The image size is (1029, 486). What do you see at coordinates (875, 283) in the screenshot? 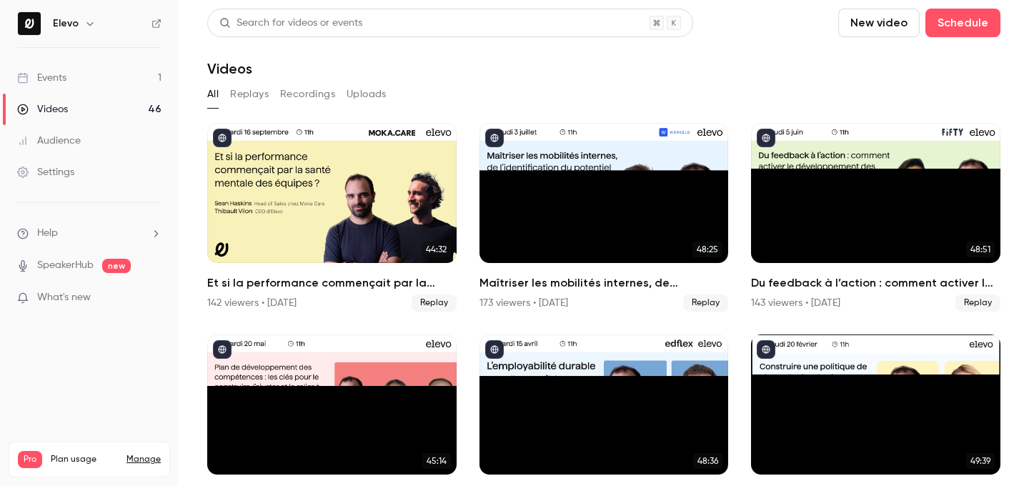
I see `h2: Du feedback à l’action : comment activer le développement des compétences au quotidien ?` at bounding box center [875, 283].